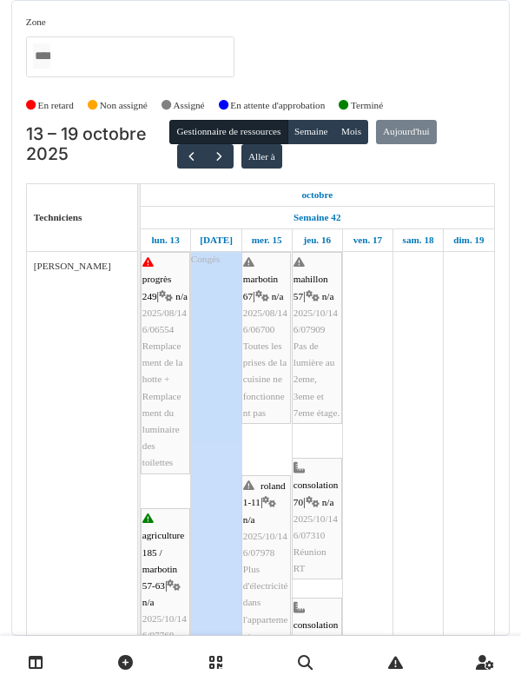 The image size is (521, 688). What do you see at coordinates (206, 259) in the screenshot?
I see `span: Congés` at bounding box center [206, 259].